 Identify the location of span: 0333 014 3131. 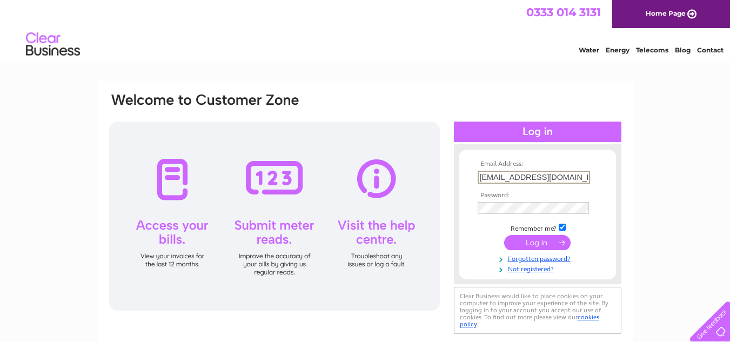
(564, 12).